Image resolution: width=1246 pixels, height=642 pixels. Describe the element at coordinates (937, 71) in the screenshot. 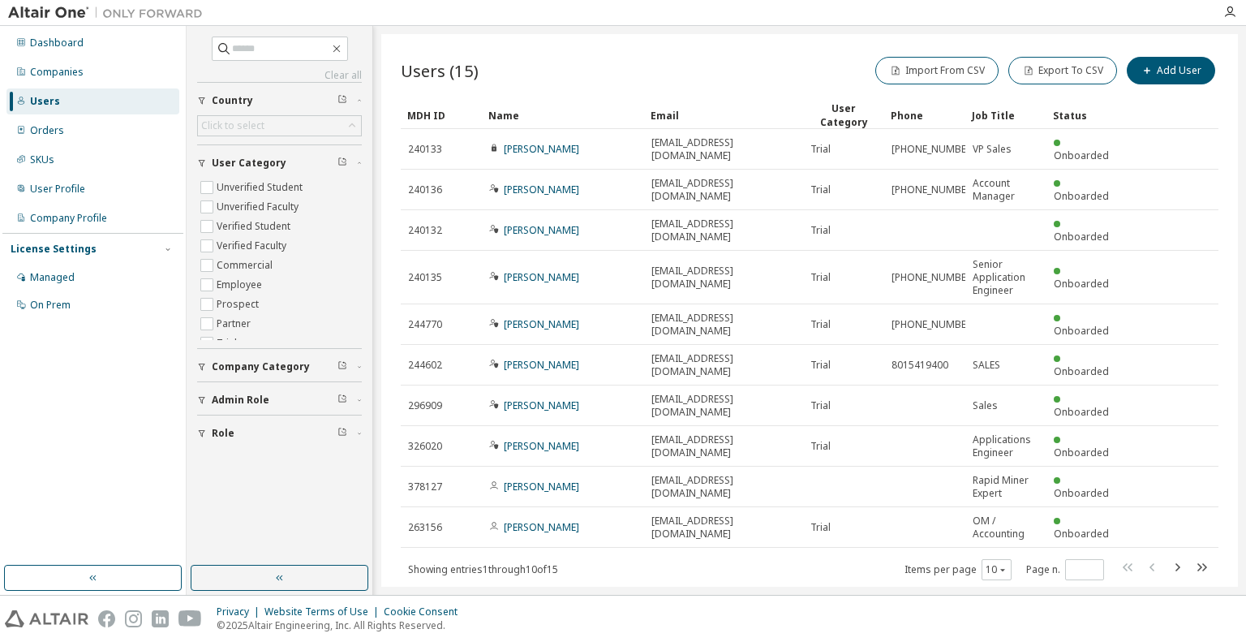

I see `button: Import From CSV` at that location.